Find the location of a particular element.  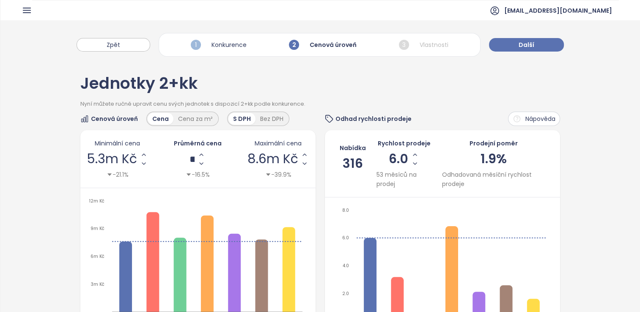

span: 6.0 is located at coordinates (398, 159).